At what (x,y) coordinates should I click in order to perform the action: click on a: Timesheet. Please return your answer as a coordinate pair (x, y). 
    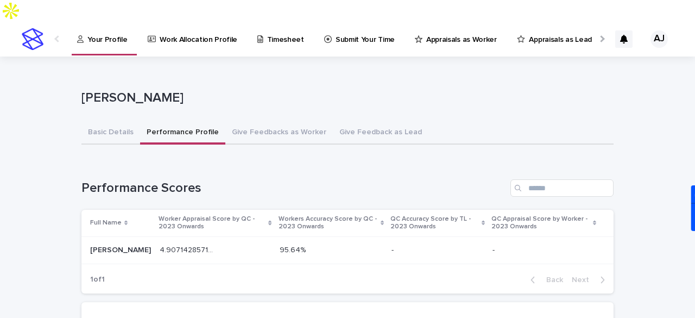
    Looking at the image, I should click on (282, 39).